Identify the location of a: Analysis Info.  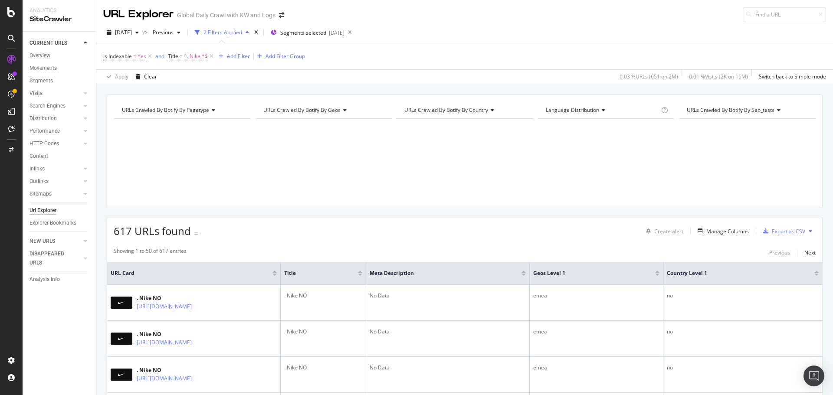
(59, 280).